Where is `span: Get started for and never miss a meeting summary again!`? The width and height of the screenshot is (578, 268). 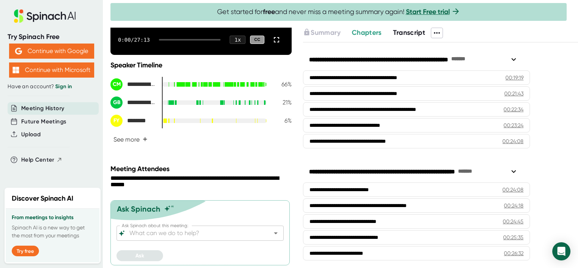 span: Get started for and never miss a meeting summary again! is located at coordinates (339, 12).